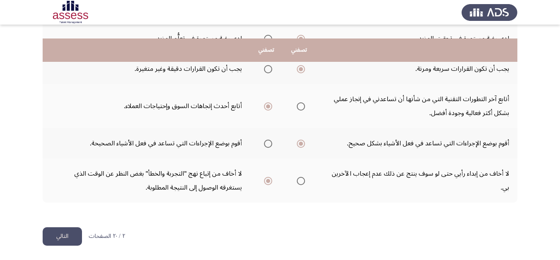  I want to click on td: أتابع أحدث إتجاهات السوق وإحتياجات العملاء., so click(146, 106).